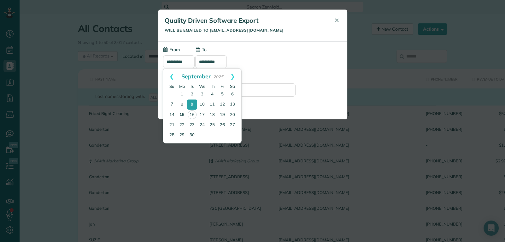  Describe the element at coordinates (172, 86) in the screenshot. I see `span: Sunday` at that location.